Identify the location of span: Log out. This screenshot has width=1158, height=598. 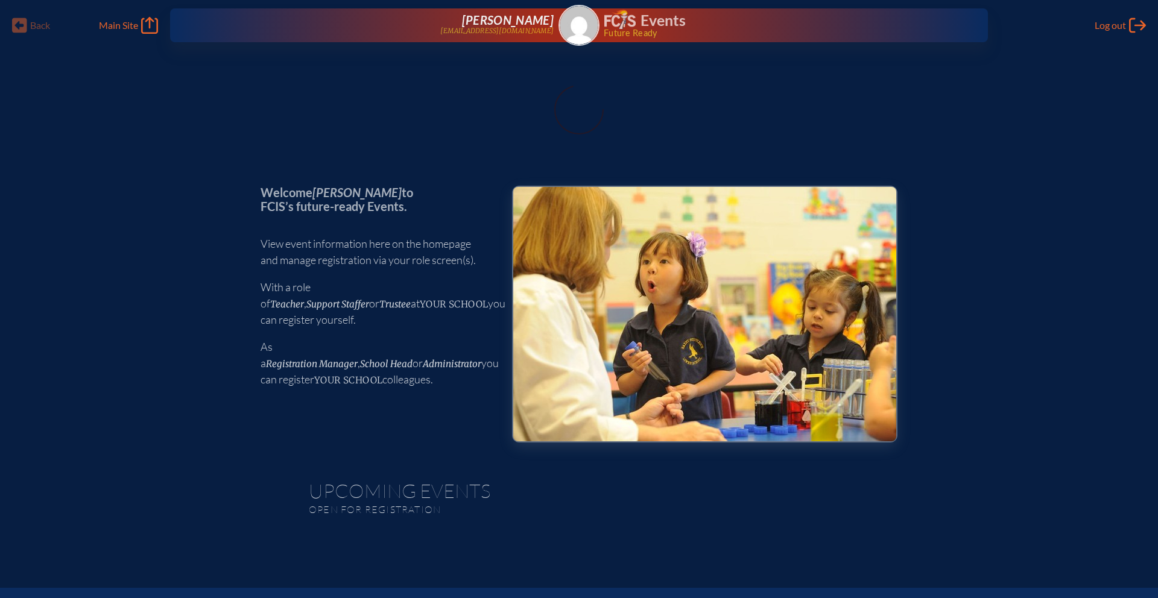
(1110, 25).